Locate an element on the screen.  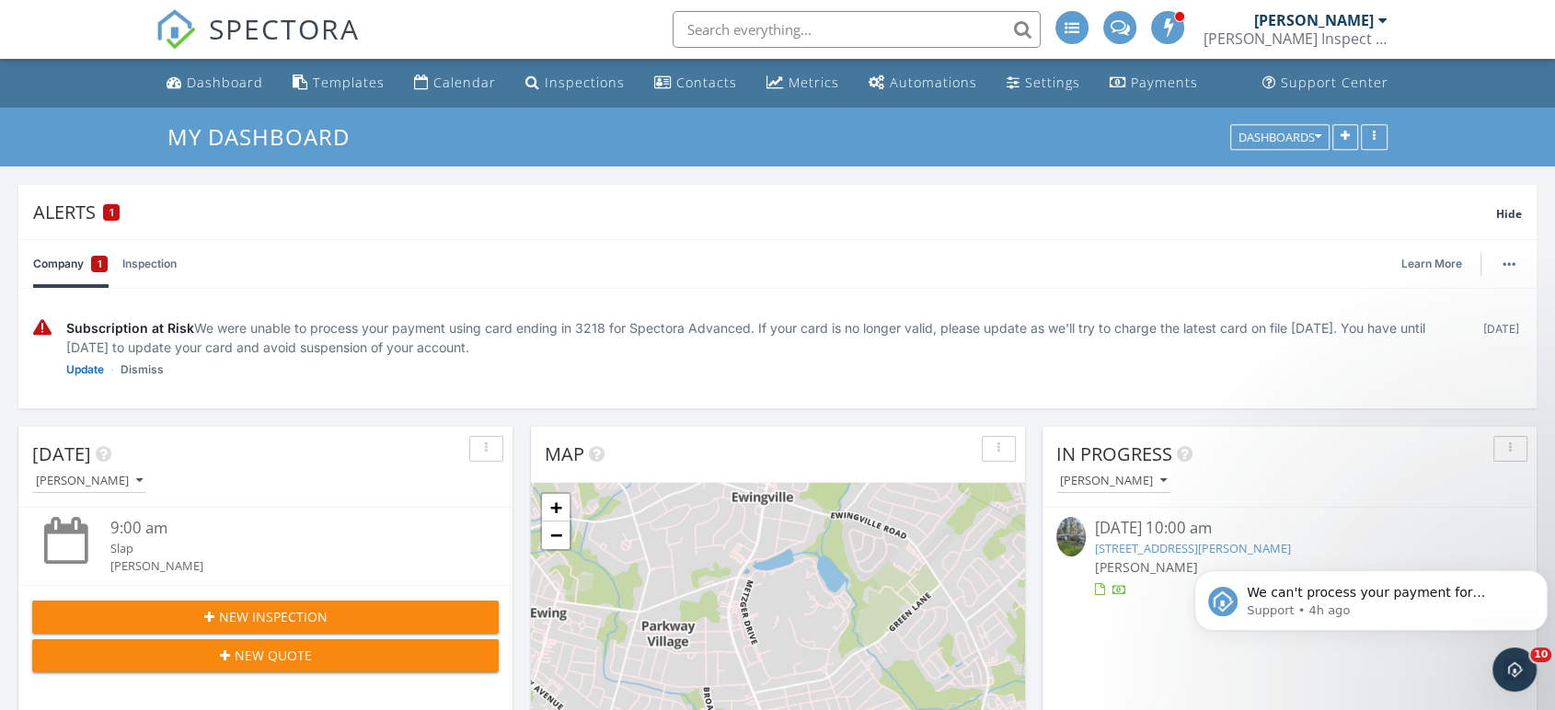
div: Alerts is located at coordinates (765, 212).